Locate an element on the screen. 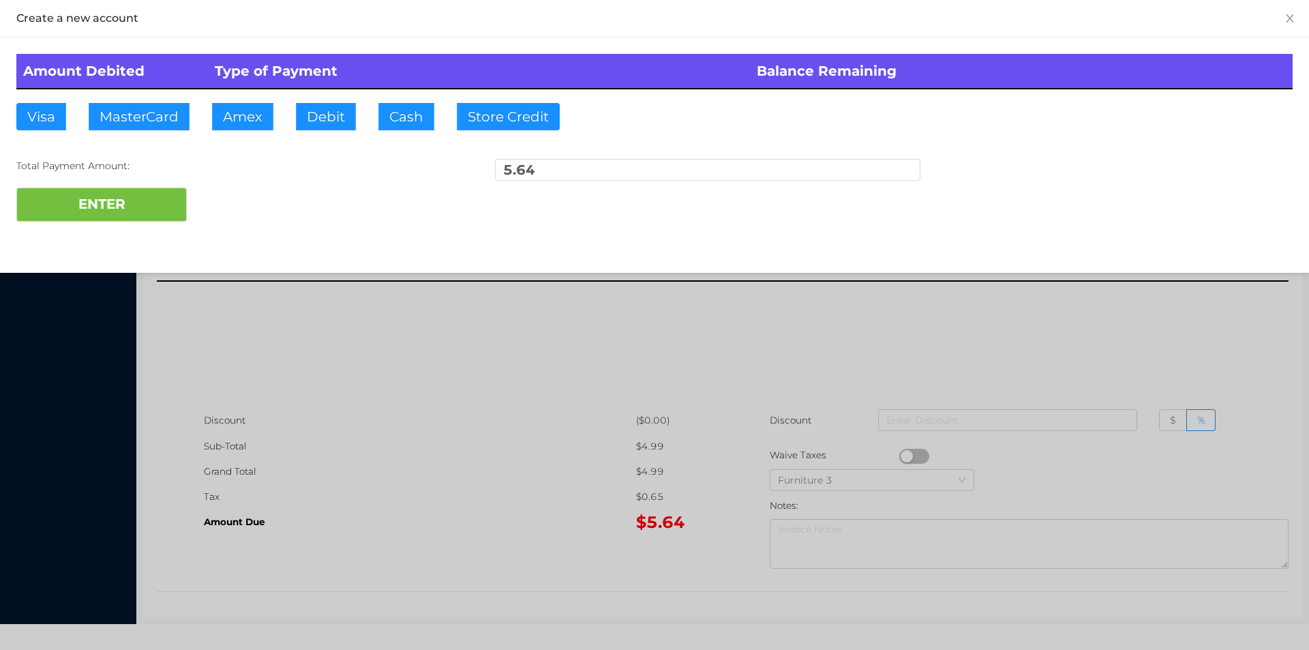  th: Amount Debited is located at coordinates (112, 71).